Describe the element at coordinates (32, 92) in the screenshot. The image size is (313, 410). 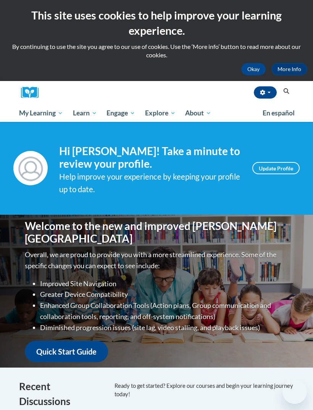
I see `img: Logo brand` at that location.